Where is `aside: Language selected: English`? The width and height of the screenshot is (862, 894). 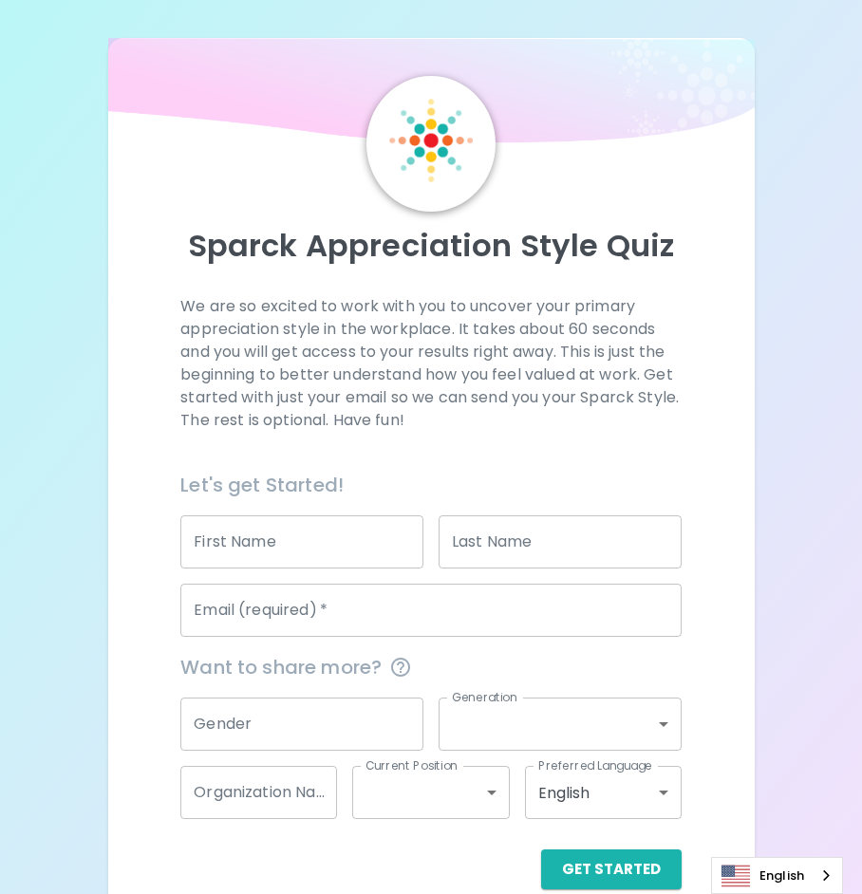
aside: Language selected: English is located at coordinates (777, 875).